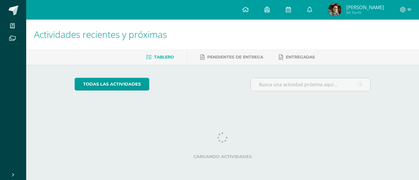  What do you see at coordinates (223, 157) in the screenshot?
I see `label: Cargando actividades` at bounding box center [223, 157].